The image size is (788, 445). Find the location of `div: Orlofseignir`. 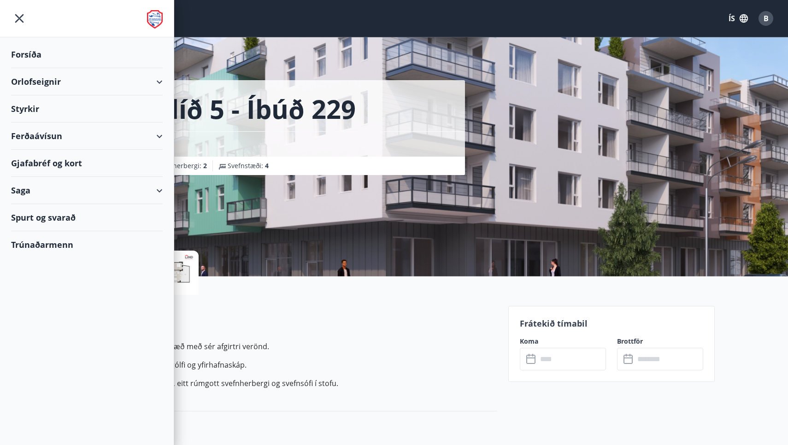

div: Orlofseignir is located at coordinates (87, 82).